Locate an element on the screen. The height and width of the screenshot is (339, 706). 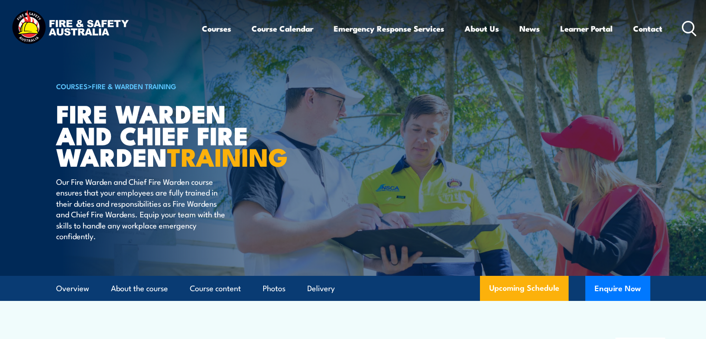
a: COURSES is located at coordinates (72, 86).